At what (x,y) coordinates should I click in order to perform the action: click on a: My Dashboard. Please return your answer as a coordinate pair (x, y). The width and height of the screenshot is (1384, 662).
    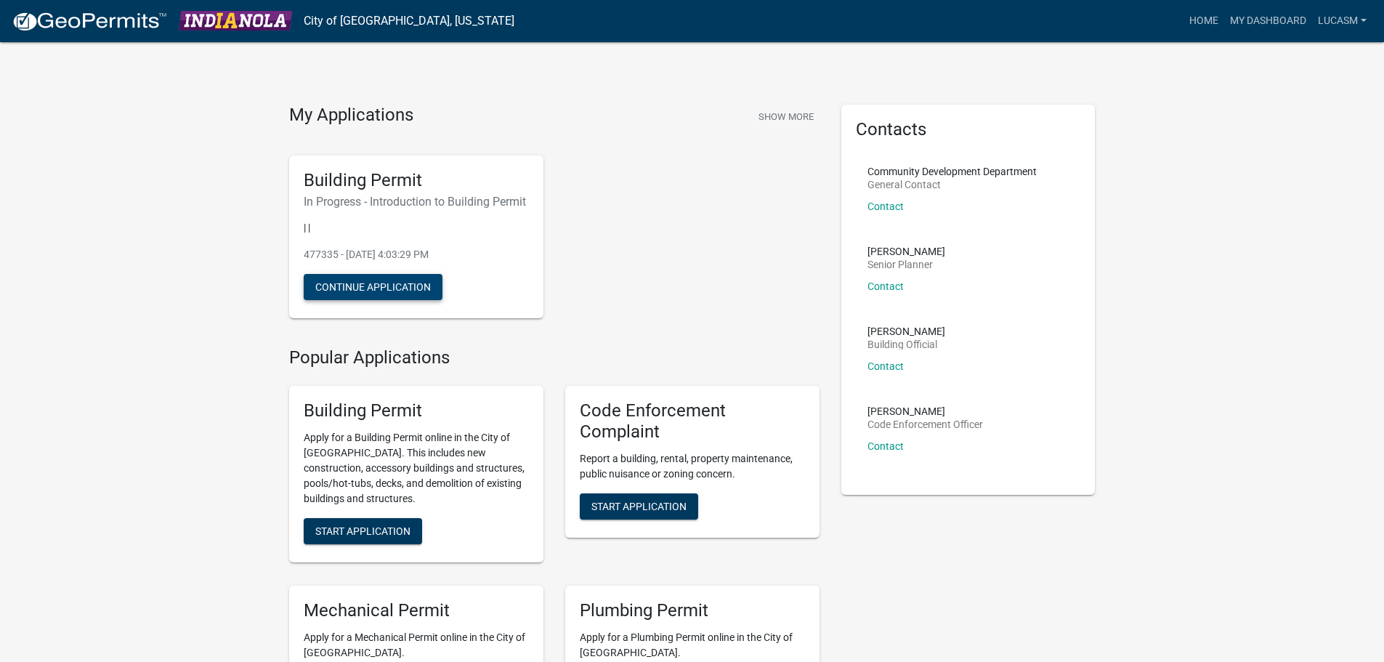
    Looking at the image, I should click on (1268, 21).